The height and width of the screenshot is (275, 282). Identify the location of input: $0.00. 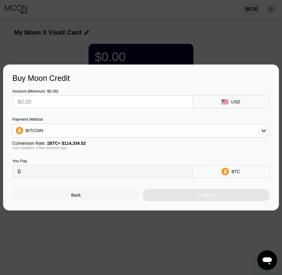
(103, 102).